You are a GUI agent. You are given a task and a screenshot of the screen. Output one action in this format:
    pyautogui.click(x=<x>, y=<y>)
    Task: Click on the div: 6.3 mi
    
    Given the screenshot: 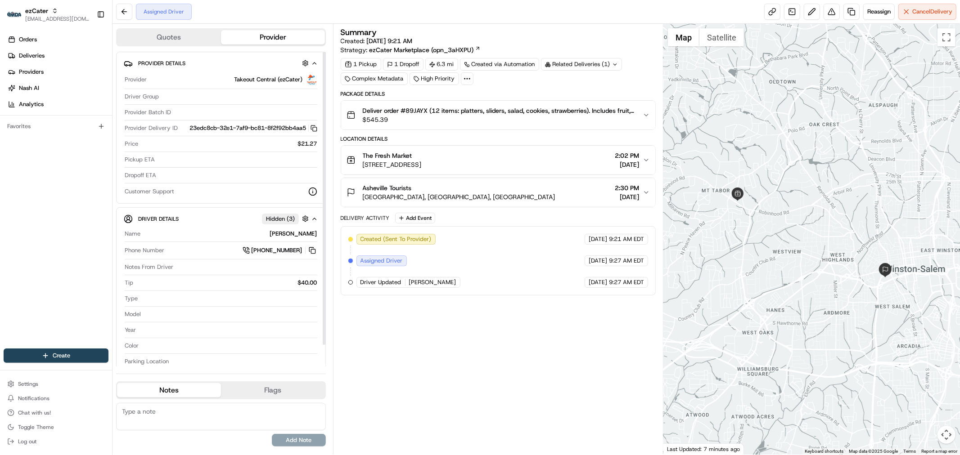 What is the action you would take?
    pyautogui.click(x=441, y=64)
    